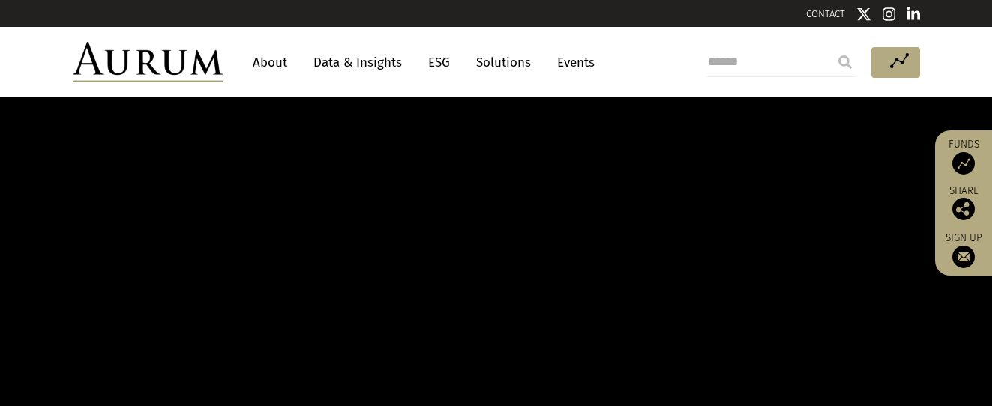 The height and width of the screenshot is (406, 992). I want to click on img: Aurum, so click(148, 62).